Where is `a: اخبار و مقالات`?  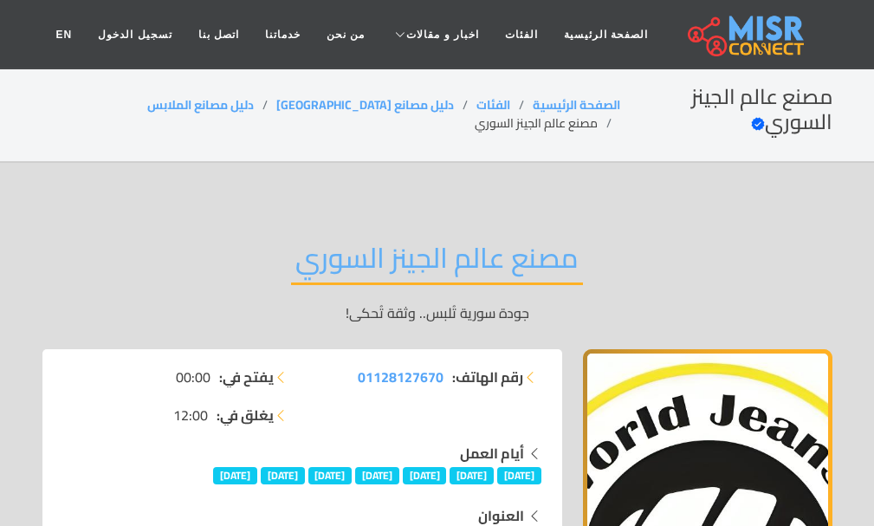
a: اخبار و مقالات is located at coordinates (435, 35).